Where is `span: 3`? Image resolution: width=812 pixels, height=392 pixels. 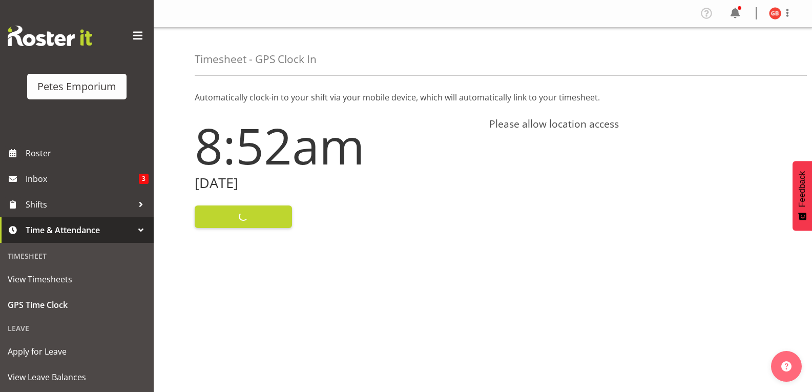
span: 3 is located at coordinates (143, 179).